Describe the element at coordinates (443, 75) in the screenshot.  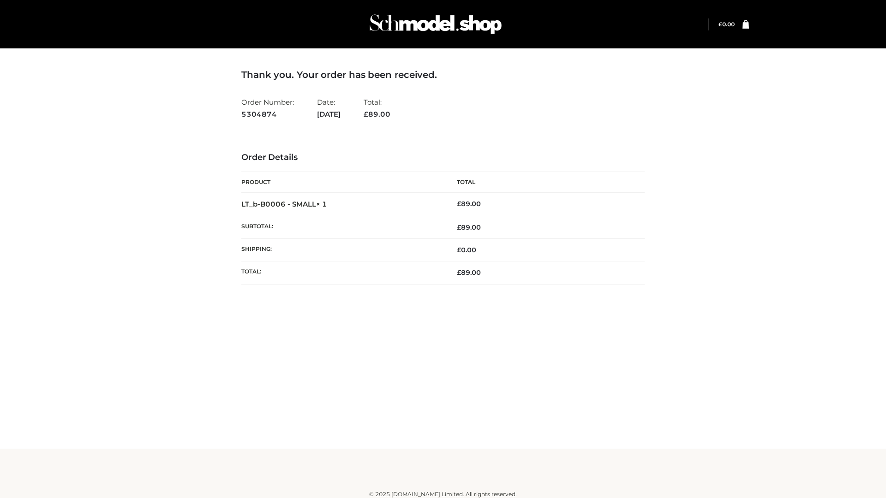
I see `h3: Thank you. Your order has been received.` at that location.